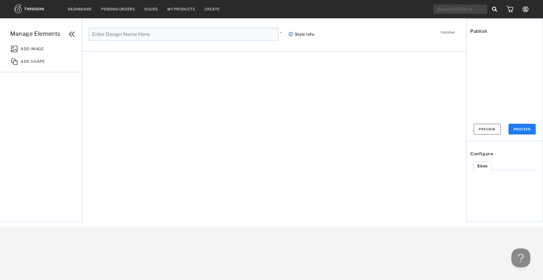  Describe the element at coordinates (522, 129) in the screenshot. I see `button: PROCEED` at that location.